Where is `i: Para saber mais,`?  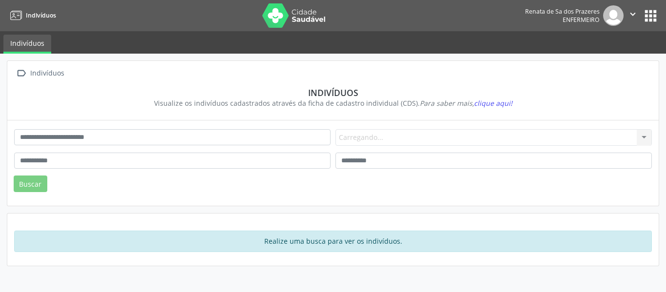 i: Para saber mais, is located at coordinates (466, 103).